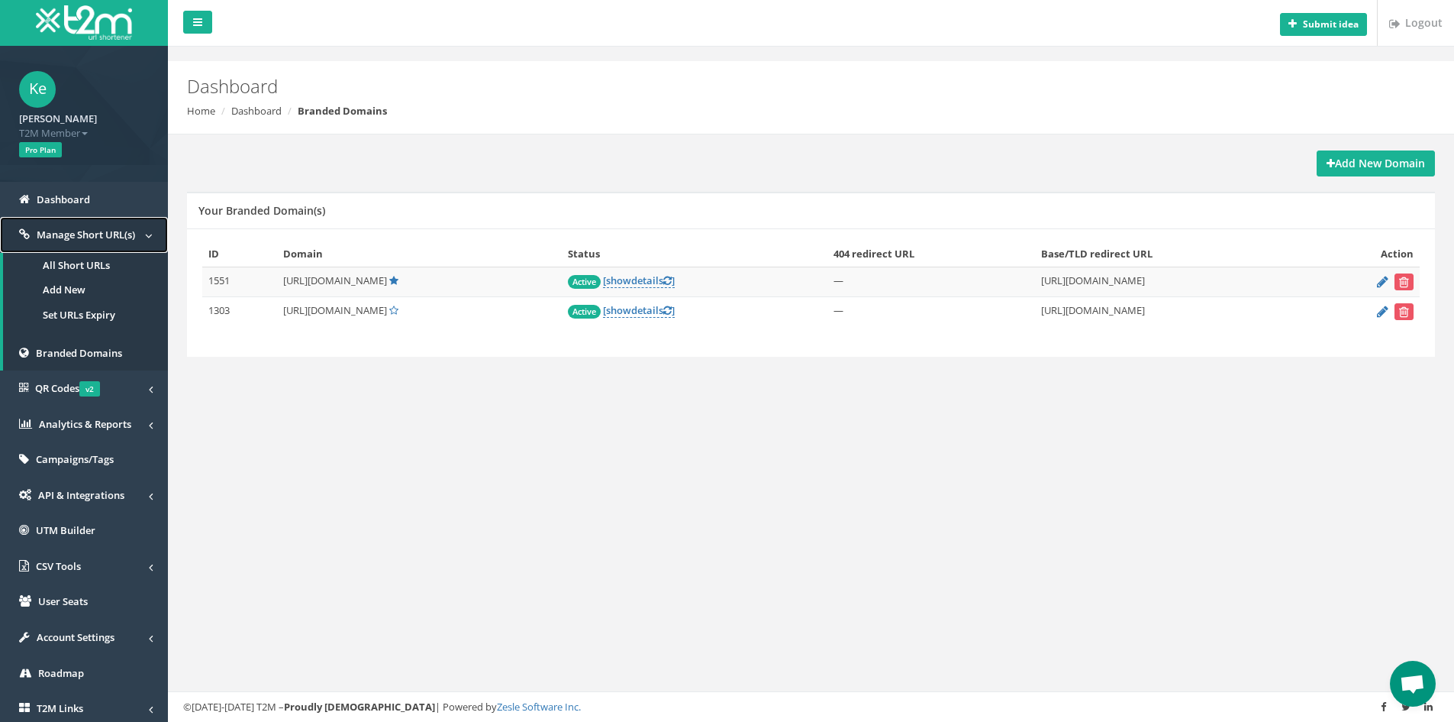  I want to click on a: Add New Domain, so click(1376, 163).